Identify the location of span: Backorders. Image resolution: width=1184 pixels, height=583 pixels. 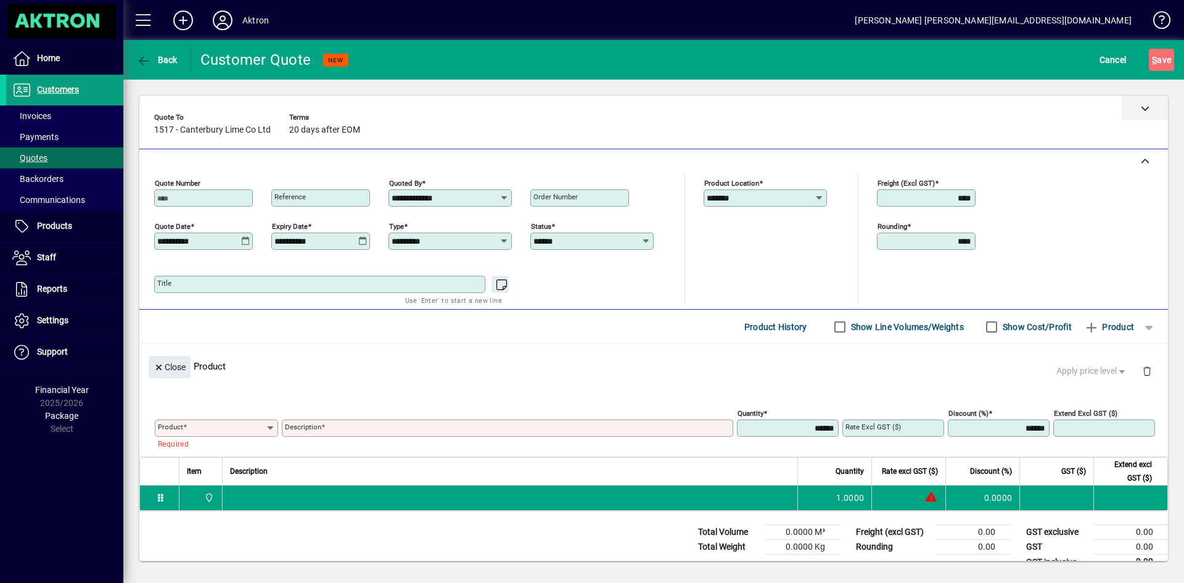
(38, 179).